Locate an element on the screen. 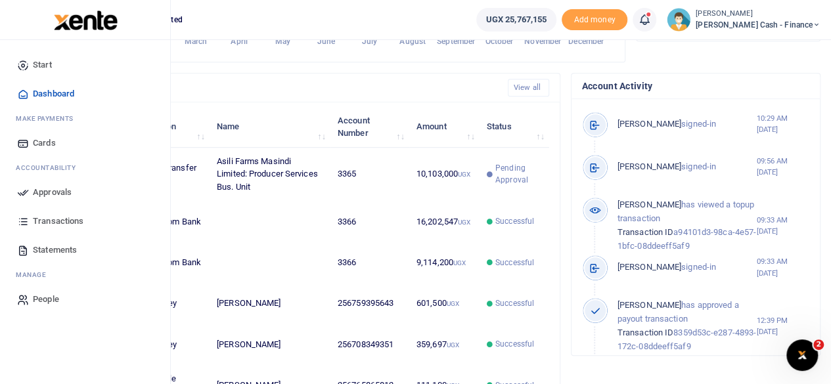  span: Transactions is located at coordinates (58, 221).